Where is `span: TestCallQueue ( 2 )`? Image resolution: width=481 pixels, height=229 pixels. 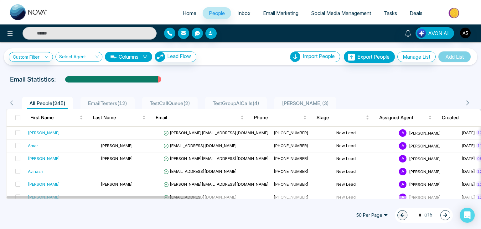
span: TestCallQueue ( 2 ) is located at coordinates (170, 103).